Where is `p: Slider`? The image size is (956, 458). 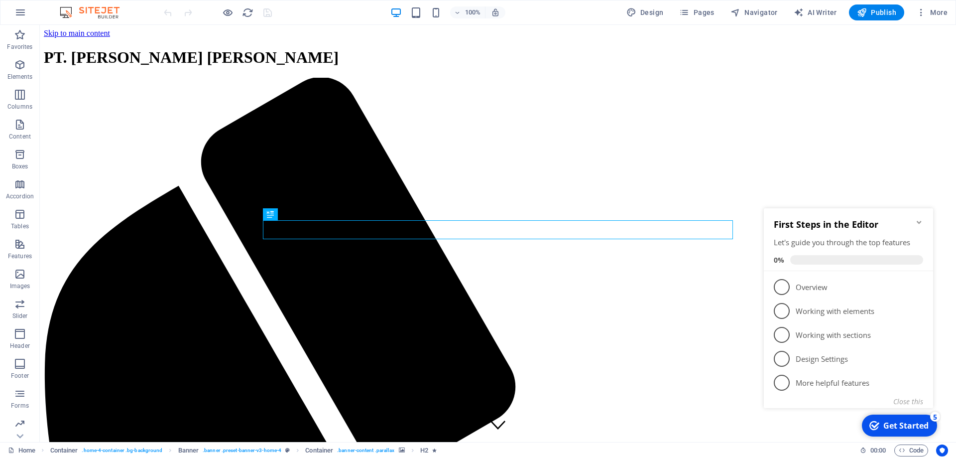
p: Slider is located at coordinates (20, 316).